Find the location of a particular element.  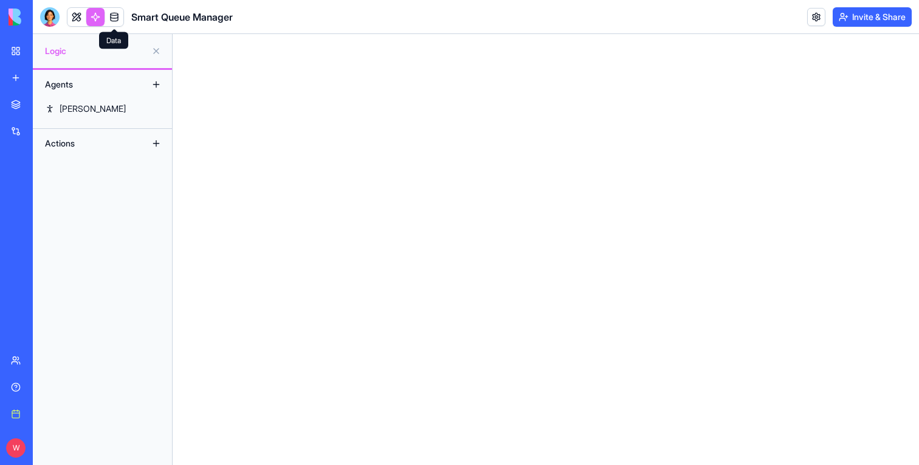

span: W is located at coordinates (16, 448).